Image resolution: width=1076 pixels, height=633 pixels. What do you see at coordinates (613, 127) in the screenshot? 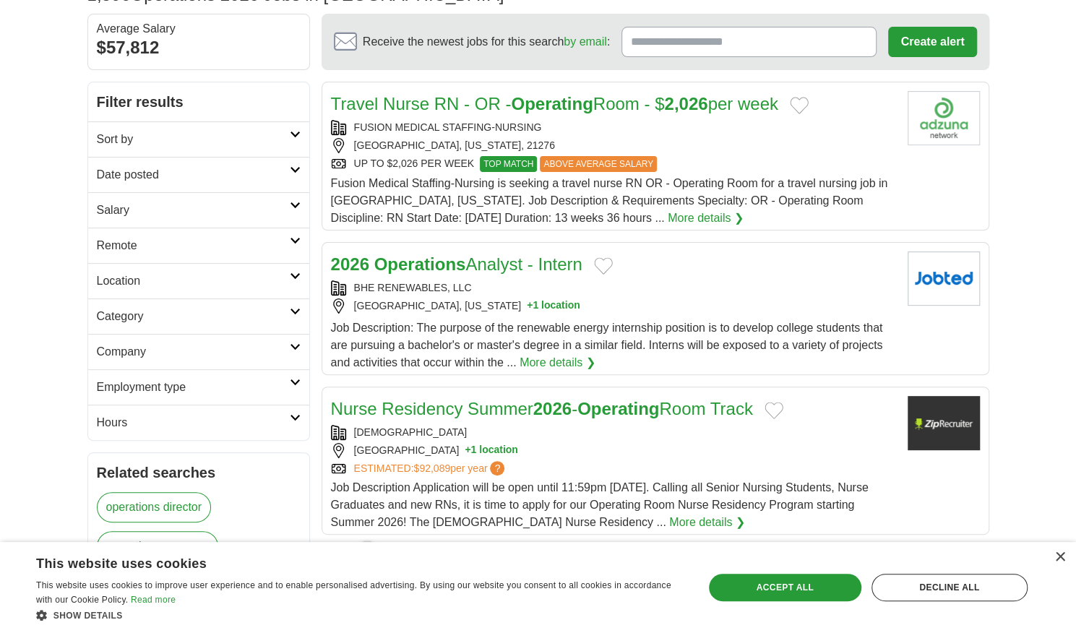
I see `div: FUSION MEDICAL STAFFING-NURSING` at bounding box center [613, 127].